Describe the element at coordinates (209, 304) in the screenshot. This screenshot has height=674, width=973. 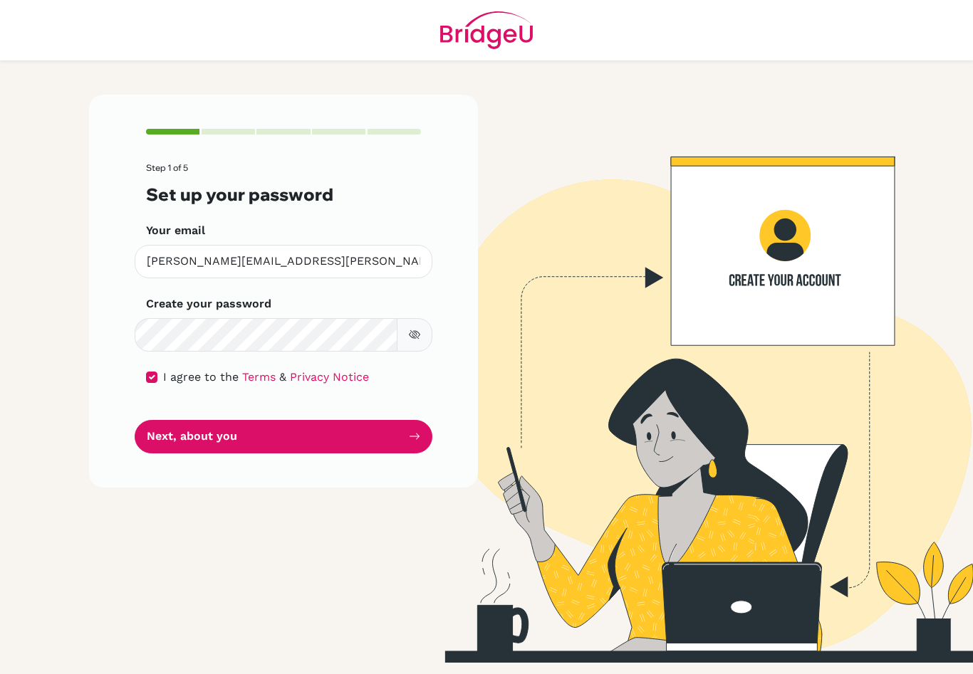
I see `label: Create your password` at that location.